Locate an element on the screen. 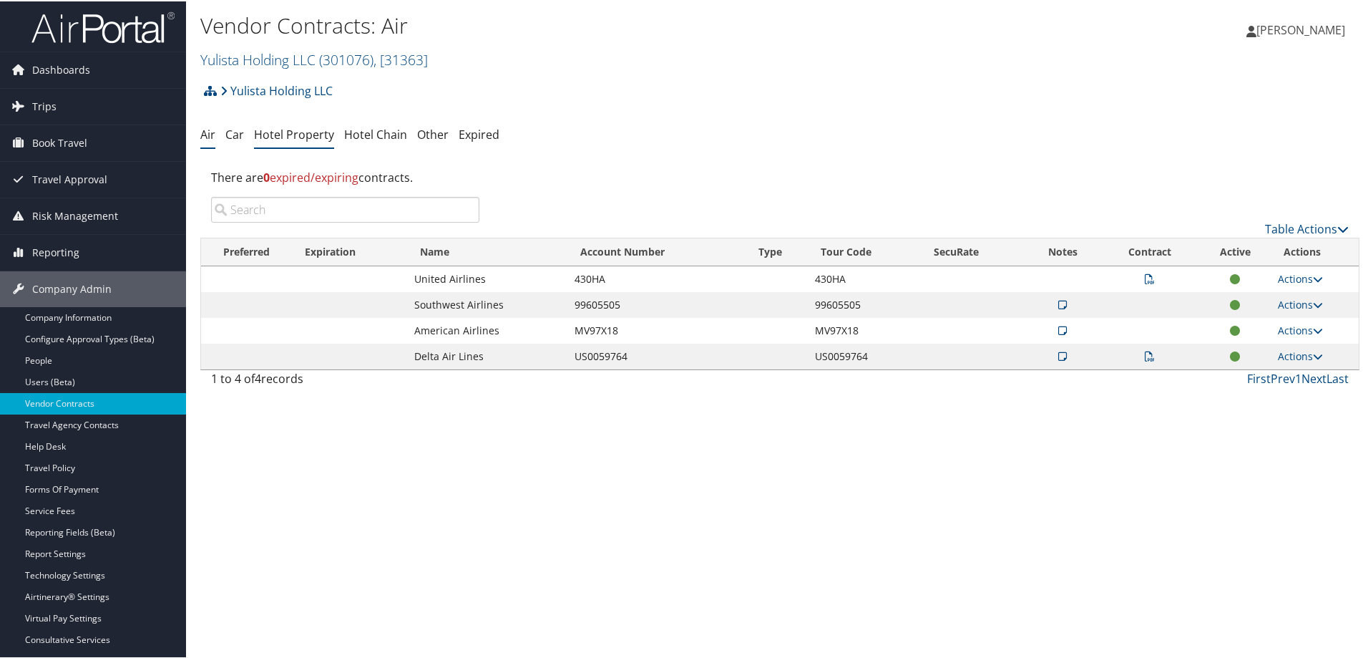 The height and width of the screenshot is (658, 1368). span: , [ 31363 ] is located at coordinates (401, 58).